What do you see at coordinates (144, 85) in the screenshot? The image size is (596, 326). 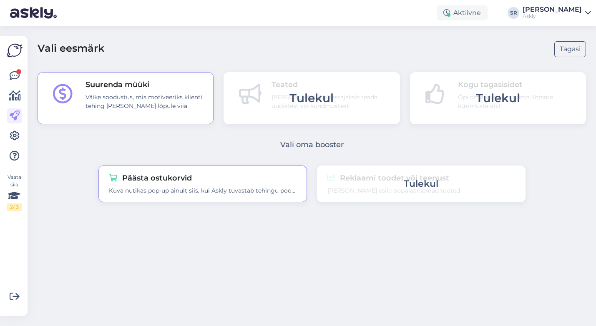 I see `div: Suurenda müüki` at bounding box center [144, 85].